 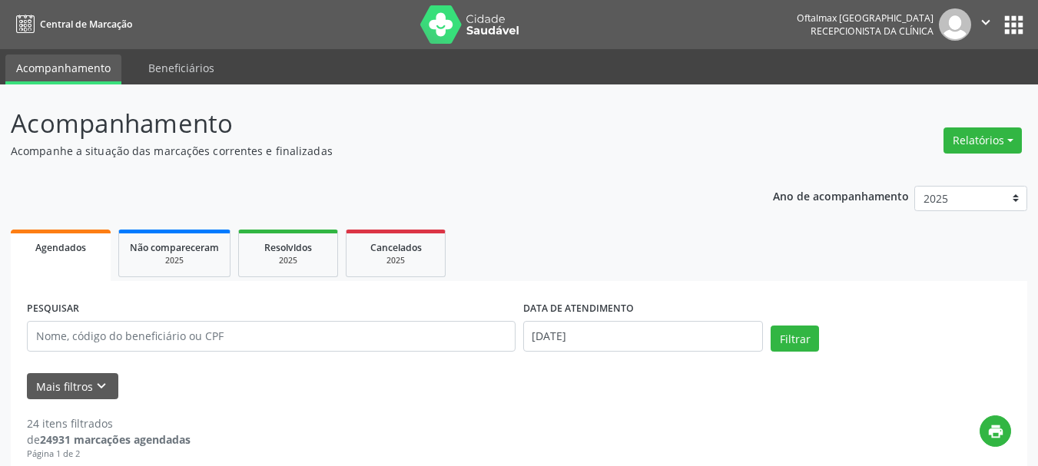 What do you see at coordinates (108, 423) in the screenshot?
I see `div: 24 itens filtrados` at bounding box center [108, 423].